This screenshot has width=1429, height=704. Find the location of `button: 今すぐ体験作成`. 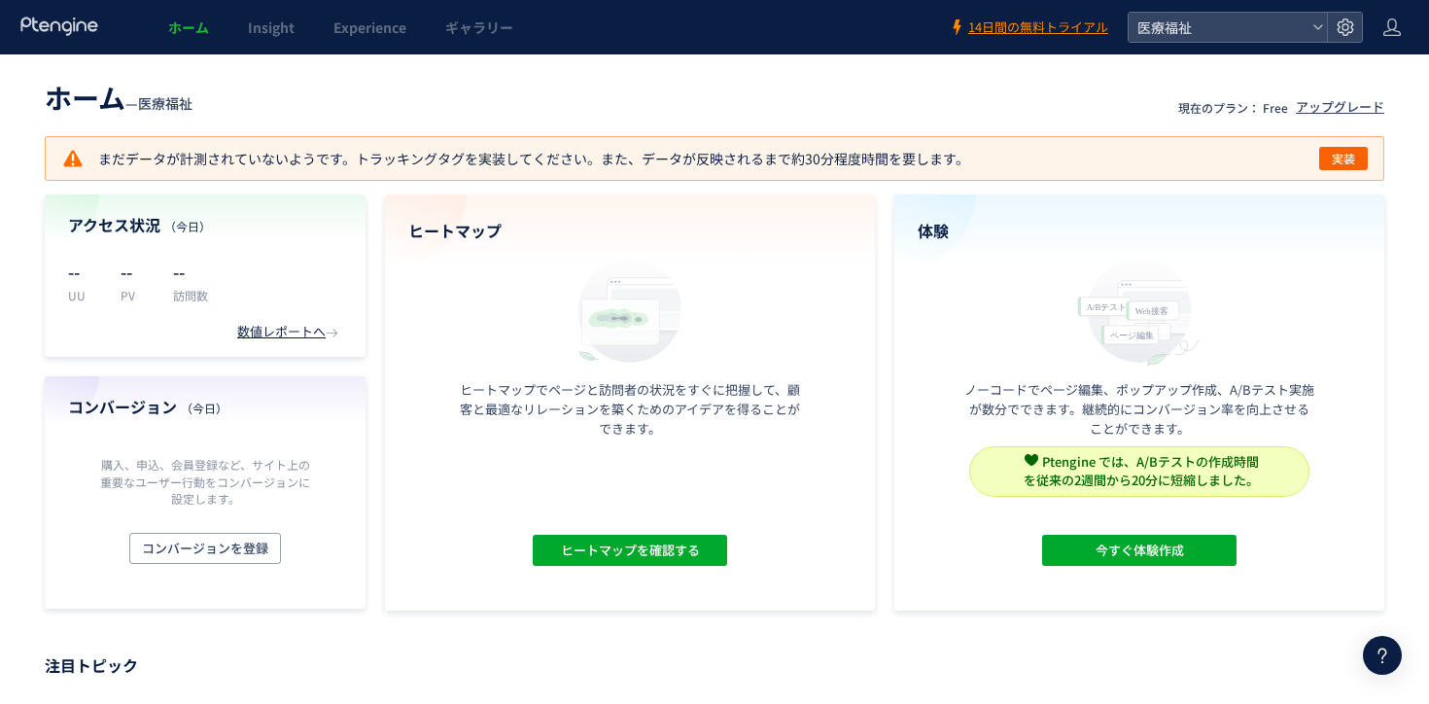

button: 今すぐ体験作成 is located at coordinates (1139, 550).